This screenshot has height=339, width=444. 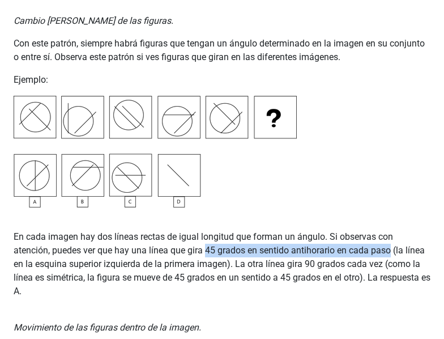 I want to click on font: Con este patrón, siempre habrá figuras que tengan un ángulo determinado en la imagen en su conjun..., so click(x=219, y=50).